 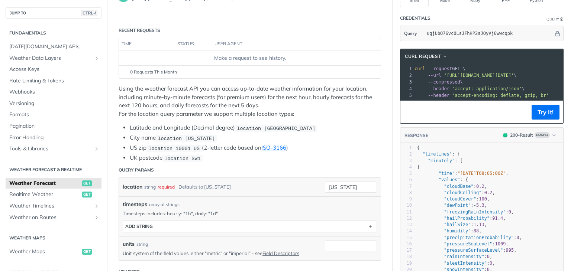 What do you see at coordinates (406, 231) in the screenshot?
I see `div: 14` at bounding box center [406, 231].